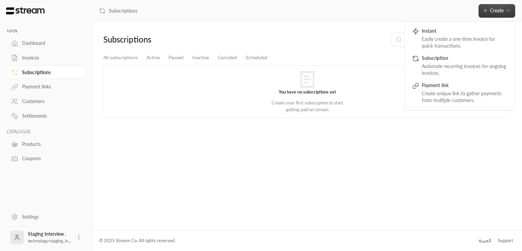 Image resolution: width=522 pixels, height=251 pixels. I want to click on div: Products, so click(50, 144).